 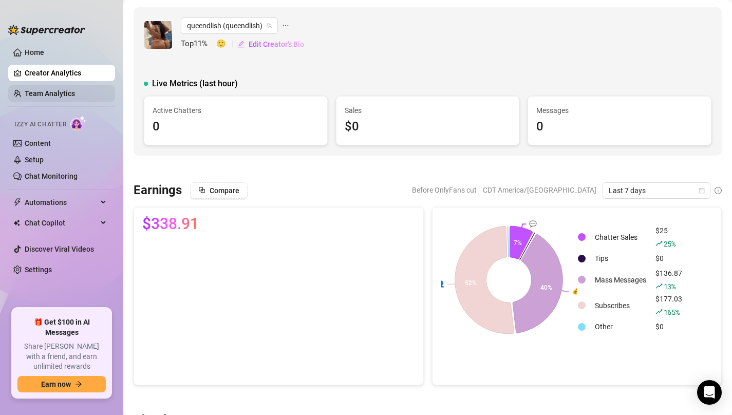 What do you see at coordinates (669, 280) in the screenshot?
I see `div: $136.87` at bounding box center [669, 280].